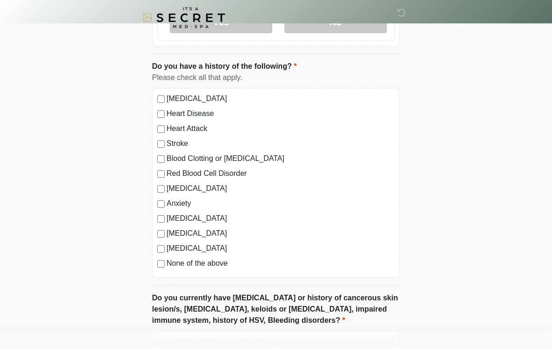 The height and width of the screenshot is (349, 552). What do you see at coordinates (161, 114) in the screenshot?
I see `input: Heart Disease` at bounding box center [161, 114].